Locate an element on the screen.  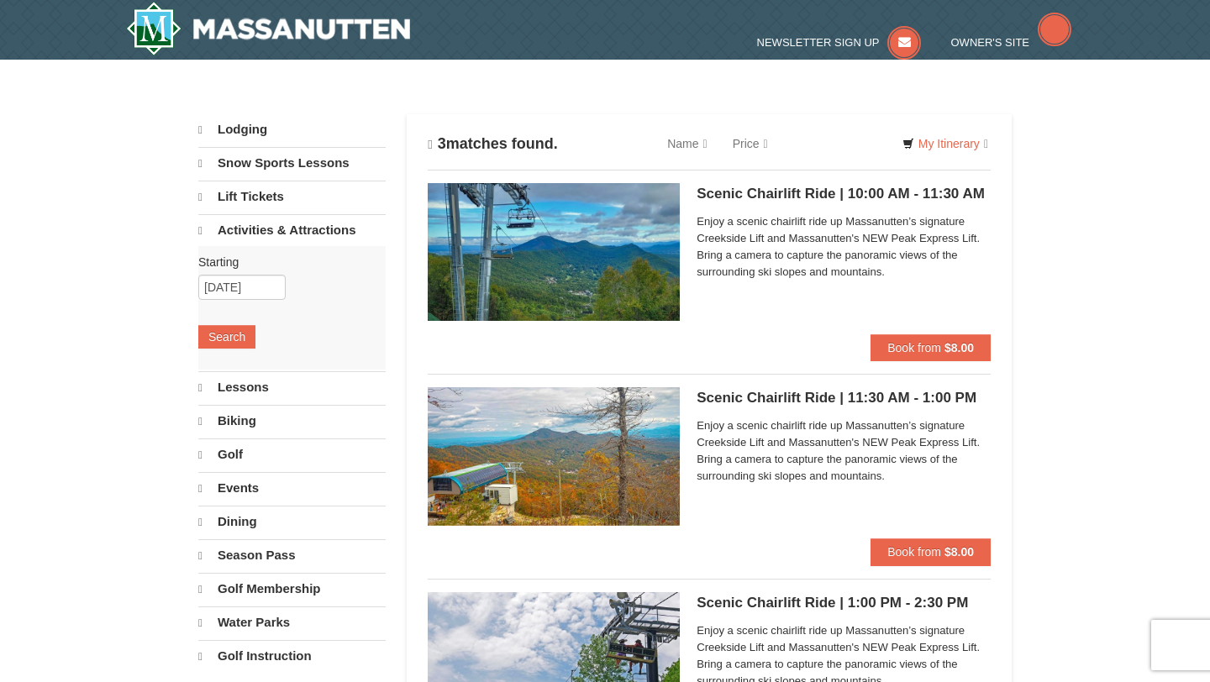
span: Owner's Site is located at coordinates (990, 42).